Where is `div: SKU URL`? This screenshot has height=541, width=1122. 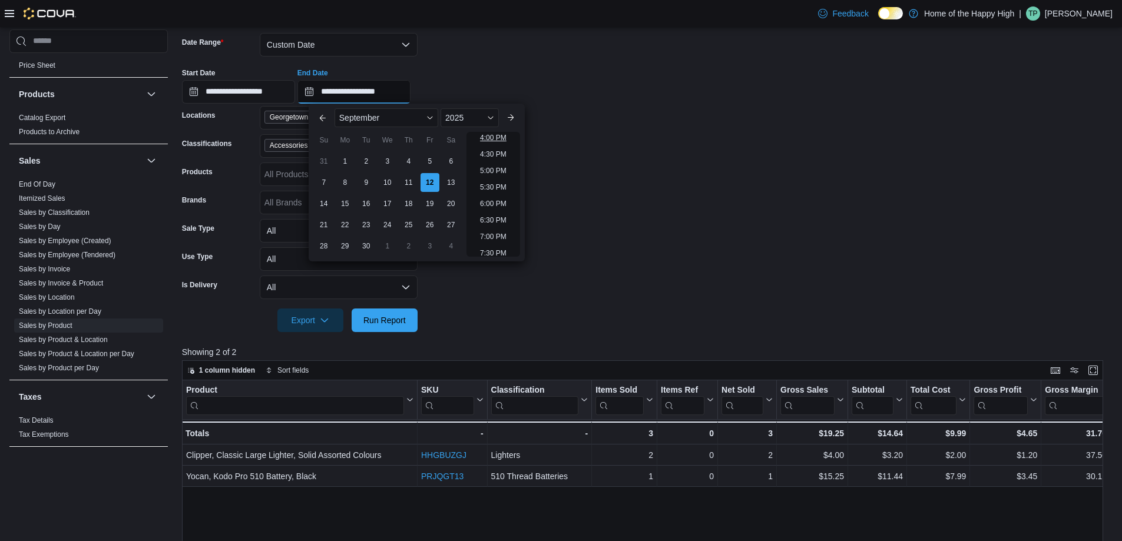
div: SKU URL is located at coordinates (448, 400).